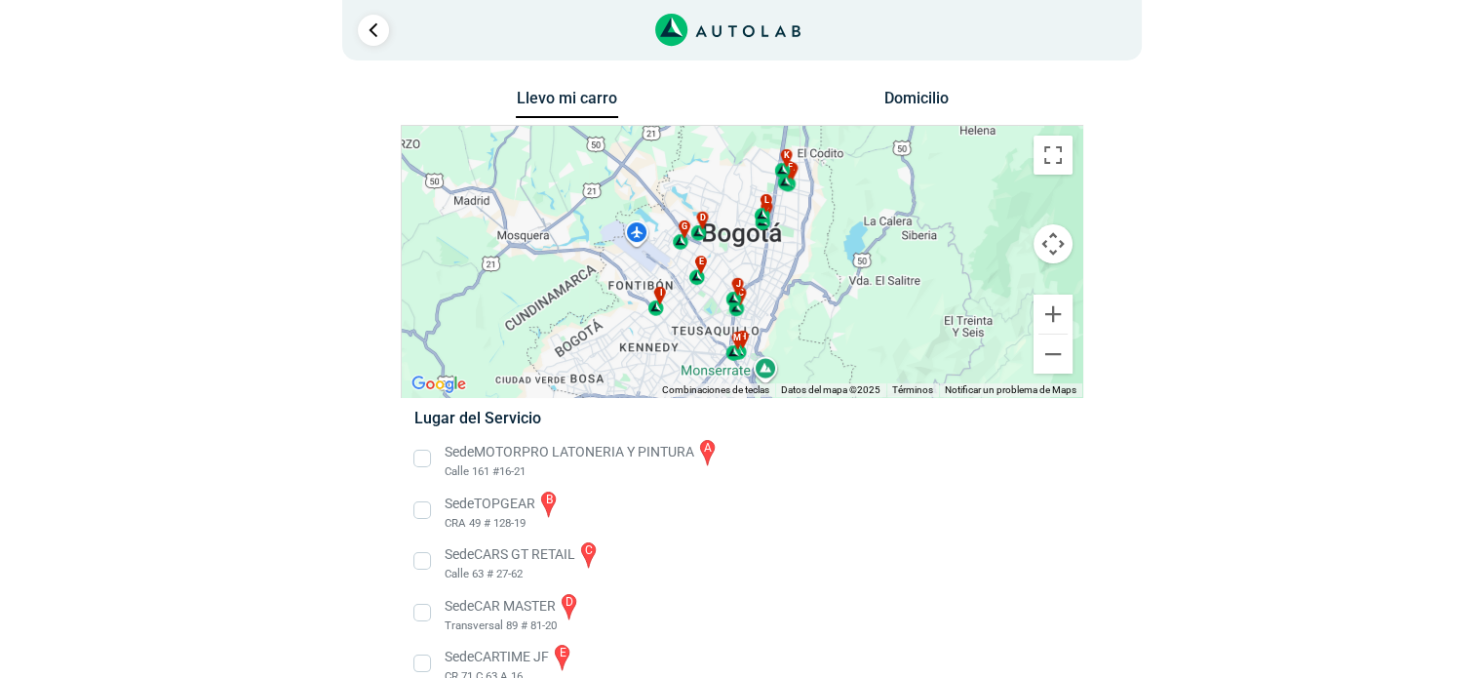 Image resolution: width=1483 pixels, height=678 pixels. What do you see at coordinates (684, 227) in the screenshot?
I see `span: g` at bounding box center [684, 227].